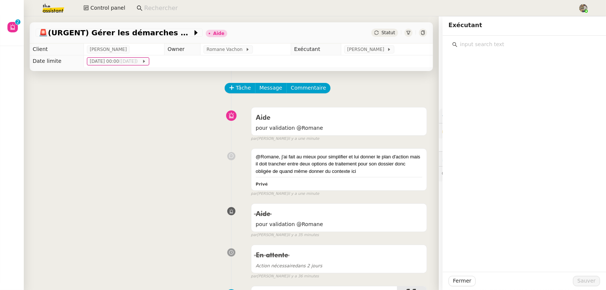 This screenshot has height=290, width=606. What do you see at coordinates (522, 173) in the screenshot?
I see `div: 💬Commentaires 8` at bounding box center [522, 173].